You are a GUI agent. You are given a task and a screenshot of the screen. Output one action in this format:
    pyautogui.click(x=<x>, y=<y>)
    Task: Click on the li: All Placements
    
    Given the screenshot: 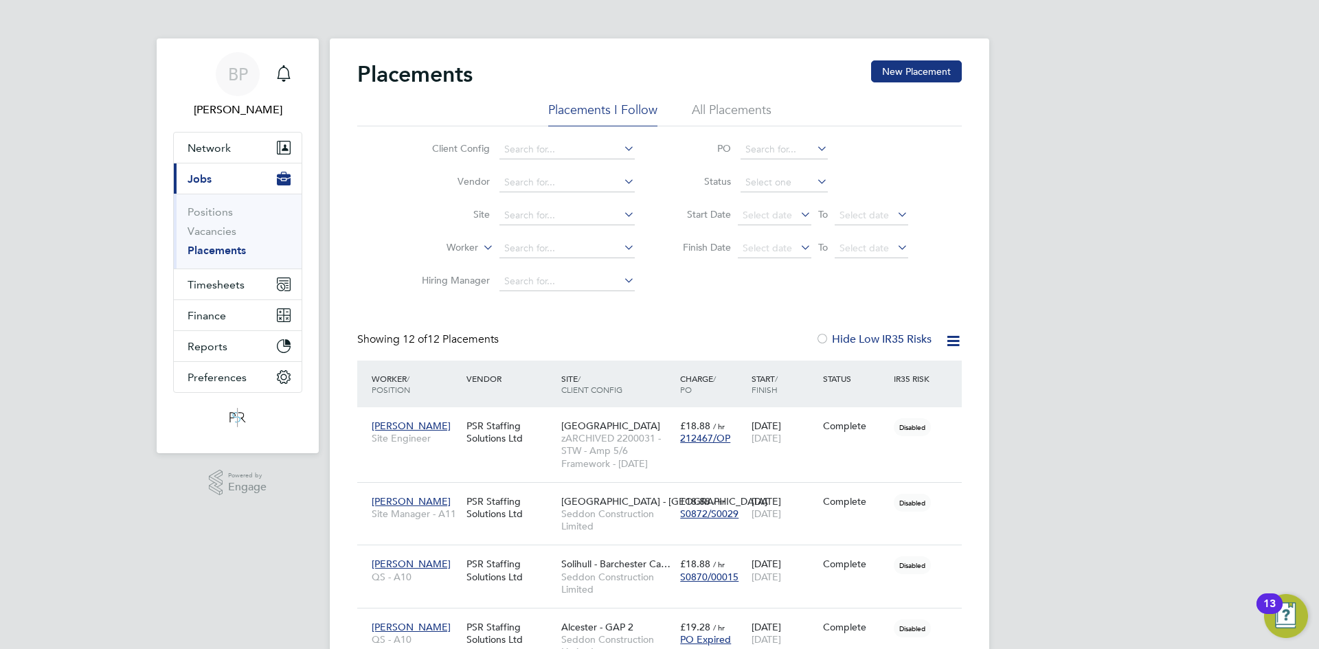 What is the action you would take?
    pyautogui.click(x=732, y=114)
    